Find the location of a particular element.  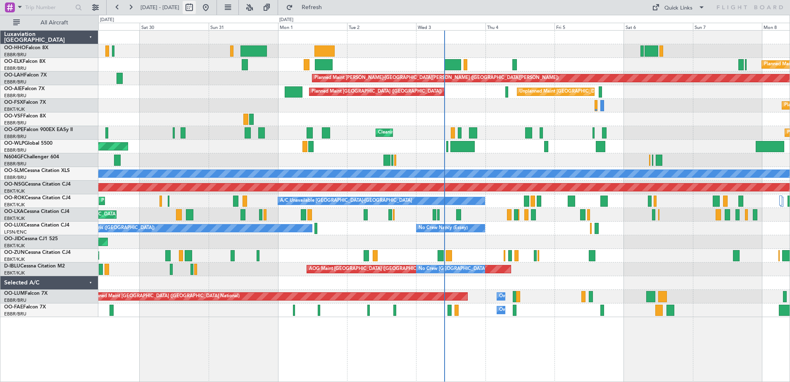

span: N604GF is located at coordinates (14, 157).